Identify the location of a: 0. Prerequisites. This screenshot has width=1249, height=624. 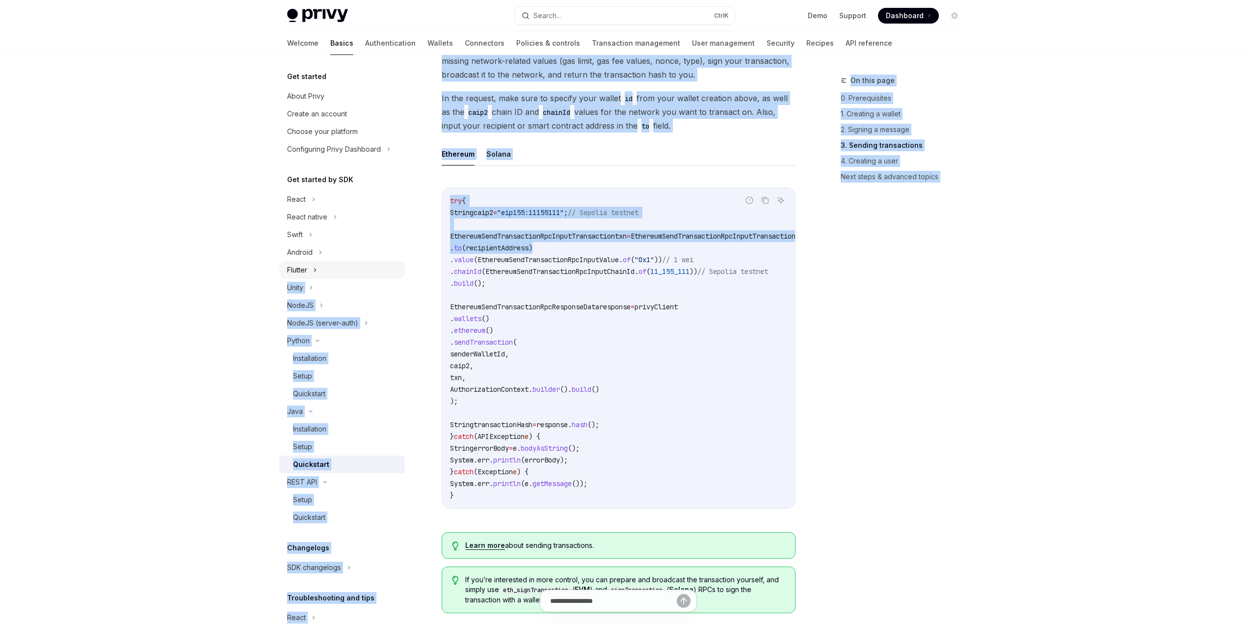
(906, 98).